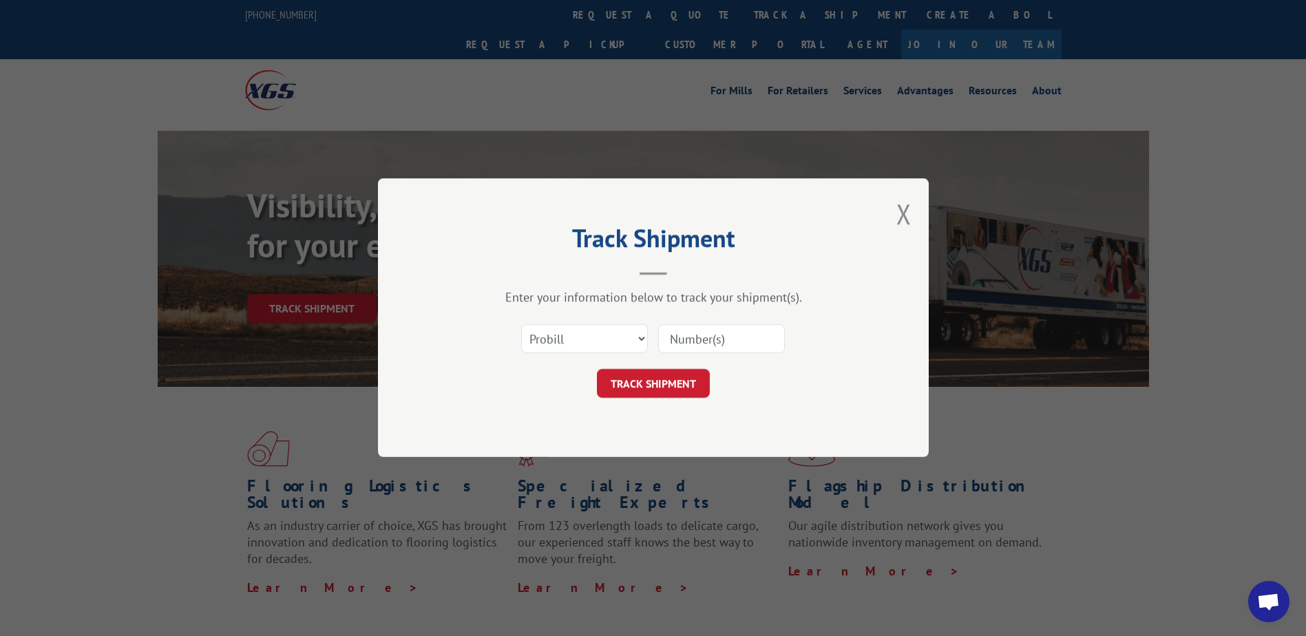  Describe the element at coordinates (653, 242) in the screenshot. I see `h2: Track Shipment` at that location.